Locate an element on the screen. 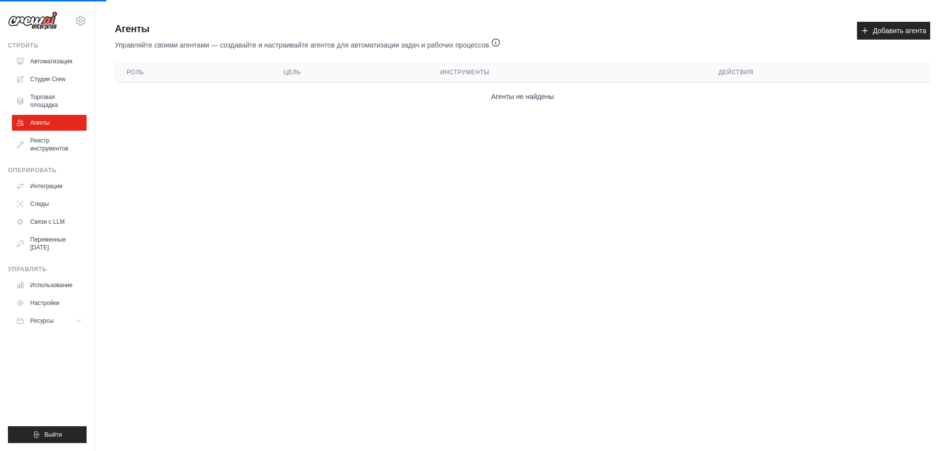 Image resolution: width=950 pixels, height=451 pixels. font: Управлять is located at coordinates (27, 269).